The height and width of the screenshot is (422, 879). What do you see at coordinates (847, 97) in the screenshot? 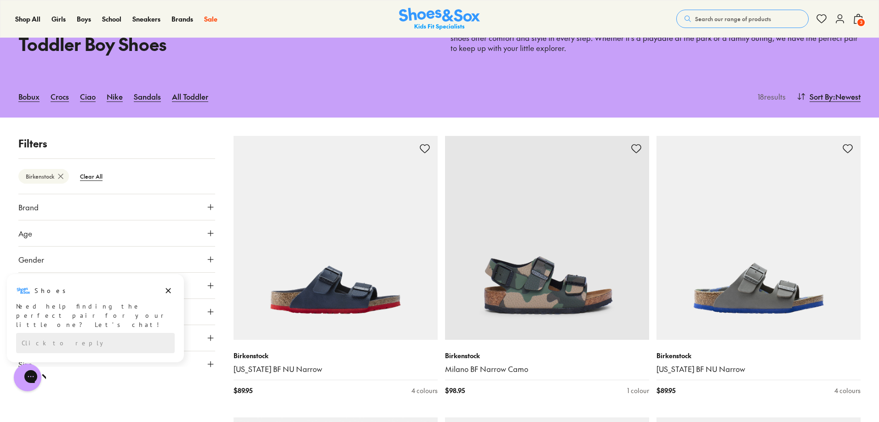
I see `span: : Newest` at bounding box center [847, 97].